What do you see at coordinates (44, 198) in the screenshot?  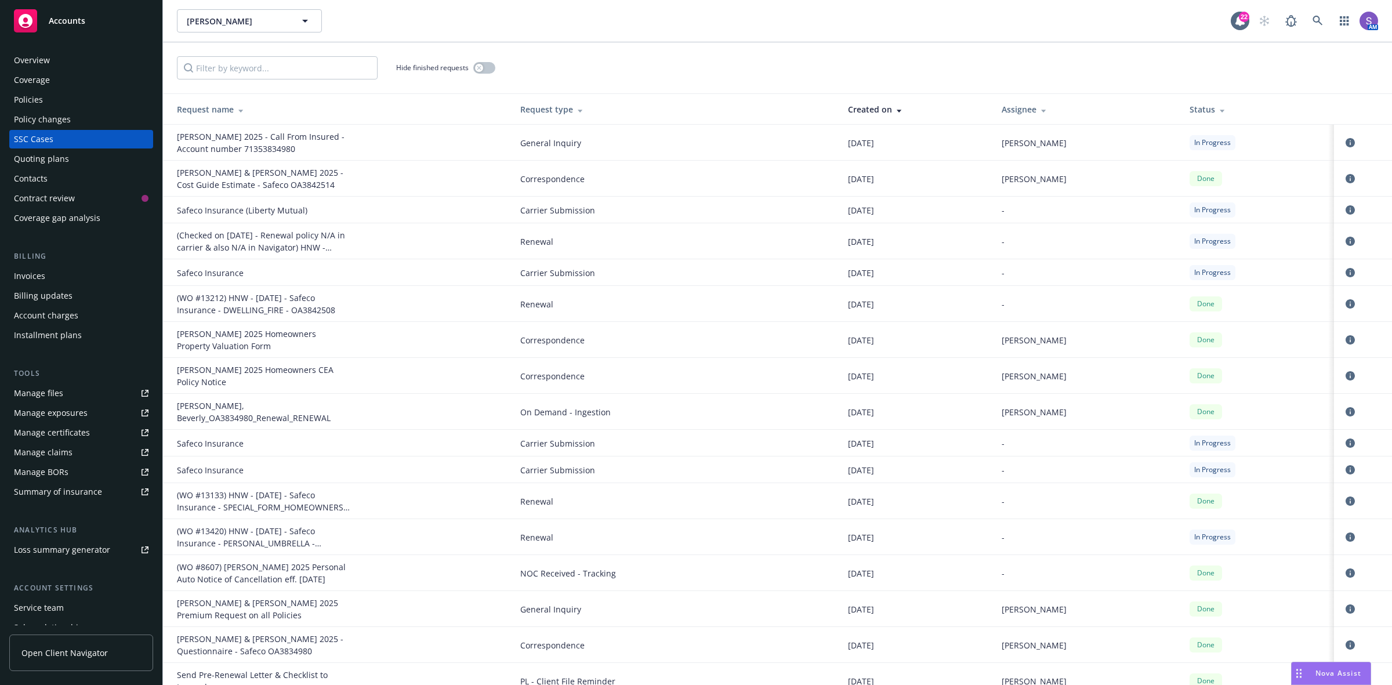 I see `div: Contract review` at bounding box center [44, 198].